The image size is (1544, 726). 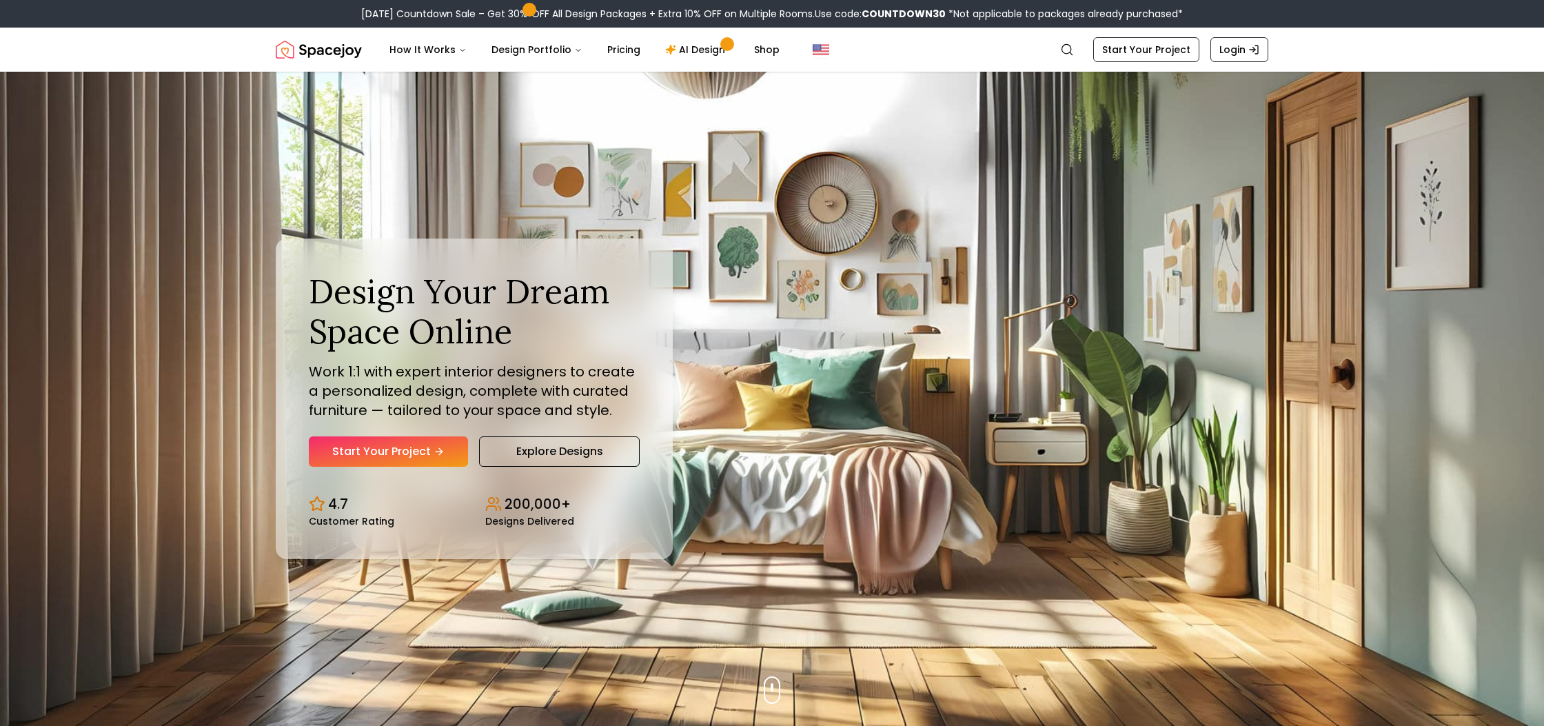 I want to click on p: Work 1:1 with expert interior designers to create a personalized design, complete with curated fu..., so click(x=474, y=391).